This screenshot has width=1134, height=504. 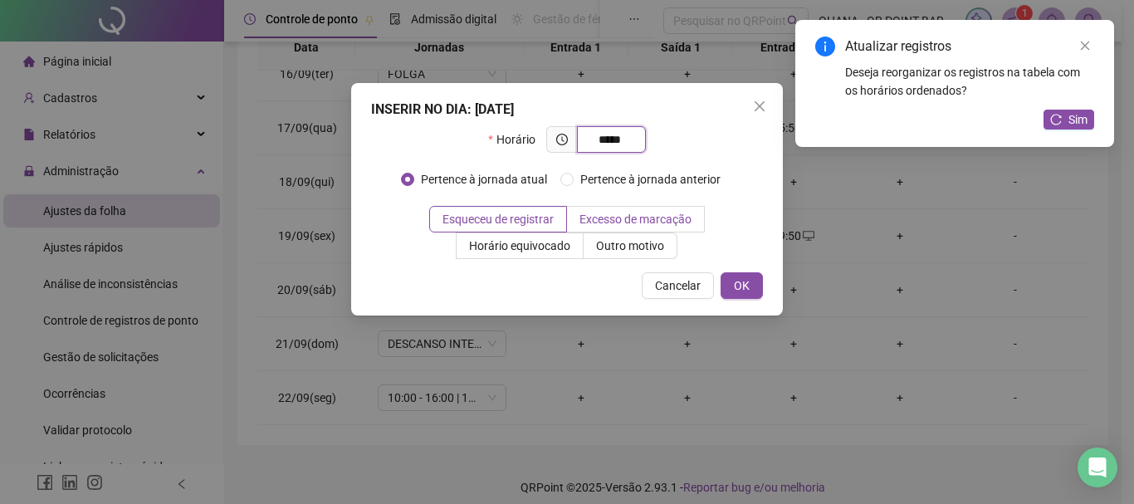 What do you see at coordinates (677, 286) in the screenshot?
I see `button: Cancelar` at bounding box center [677, 286].